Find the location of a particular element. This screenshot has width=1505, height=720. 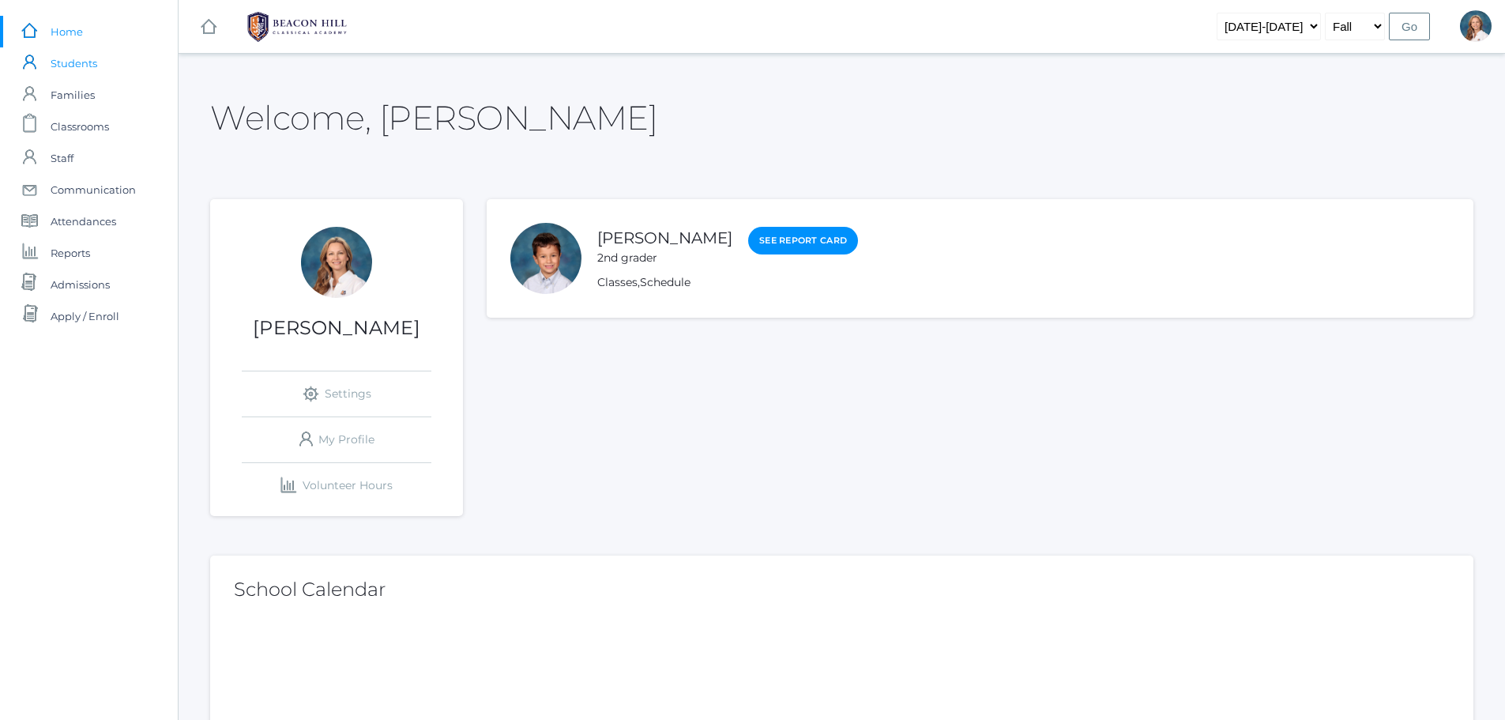

span: Home is located at coordinates (66, 32).